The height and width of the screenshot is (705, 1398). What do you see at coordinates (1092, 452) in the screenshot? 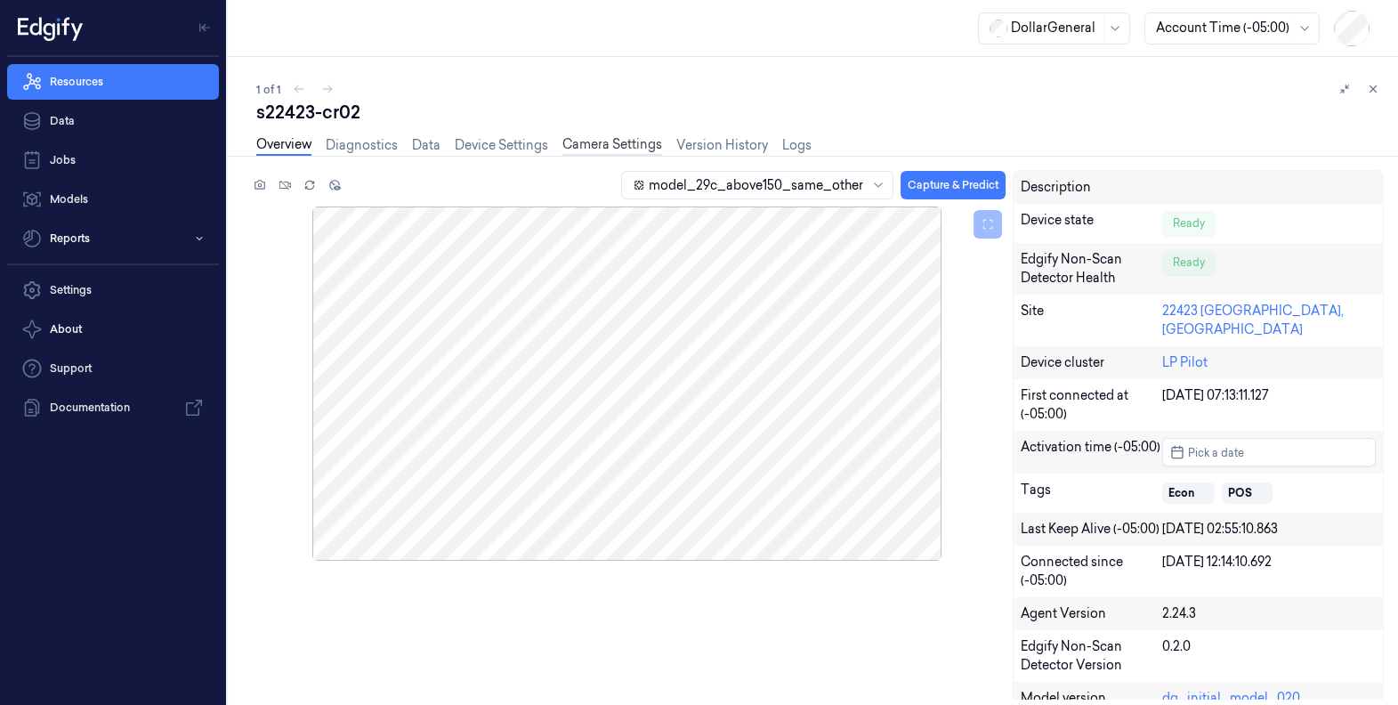
I see `div: Activation time (-05:00)` at bounding box center [1092, 452].